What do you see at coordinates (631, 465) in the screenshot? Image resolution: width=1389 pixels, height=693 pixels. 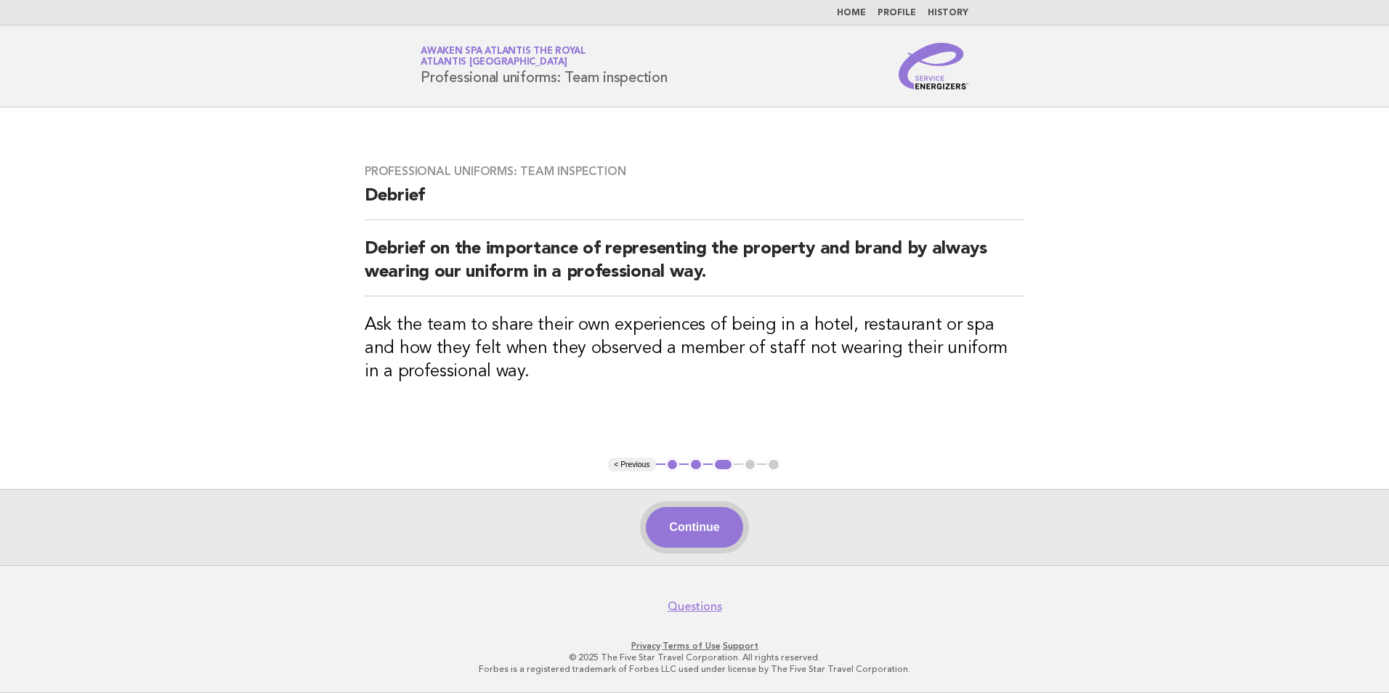 I see `button: < Previous` at bounding box center [631, 465].